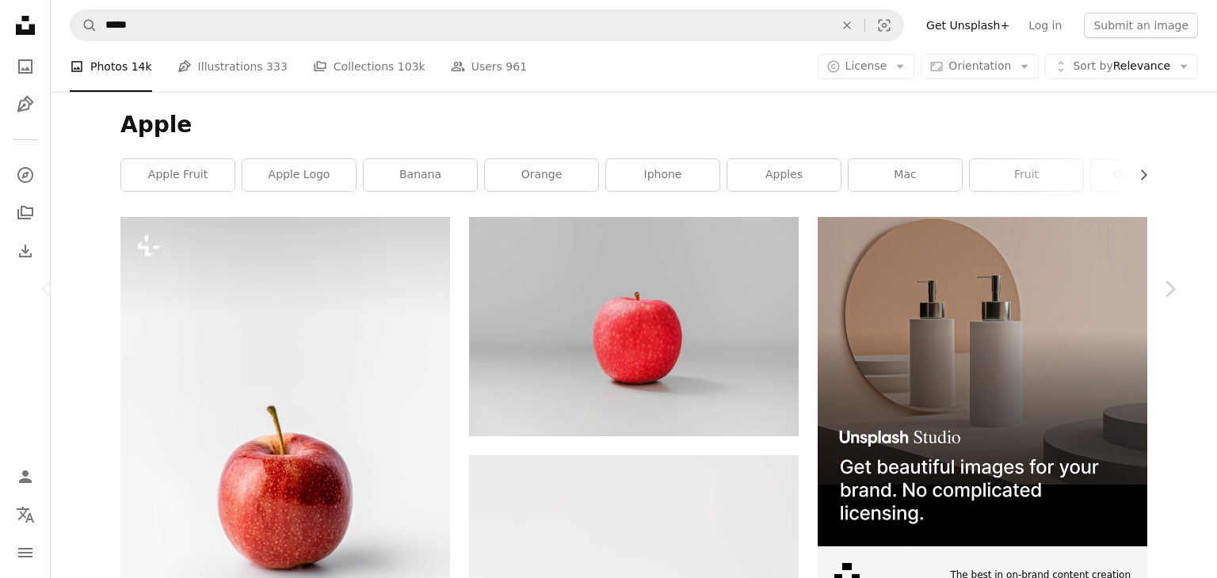 The image size is (1217, 578). What do you see at coordinates (177, 175) in the screenshot?
I see `a: apple fruit` at bounding box center [177, 175].